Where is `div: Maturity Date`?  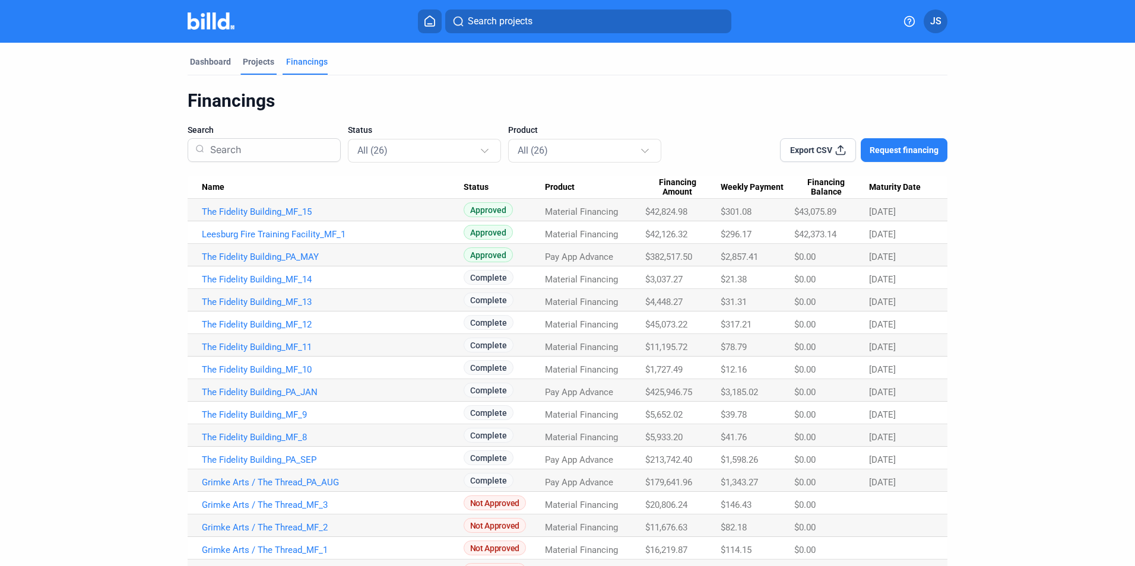
div: Maturity Date is located at coordinates (901, 188).